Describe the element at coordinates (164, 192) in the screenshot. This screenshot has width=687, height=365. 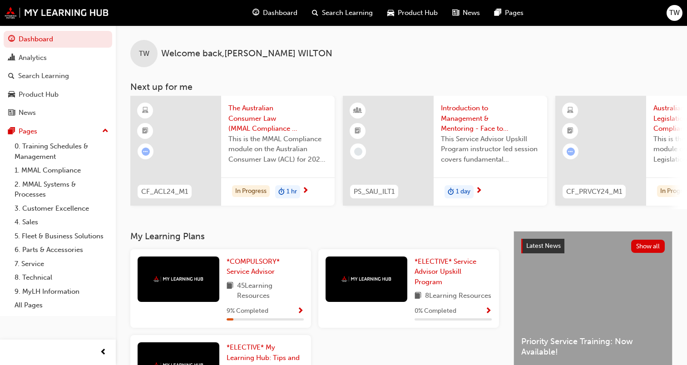
I see `span: CF_ACL24_M1` at that location.